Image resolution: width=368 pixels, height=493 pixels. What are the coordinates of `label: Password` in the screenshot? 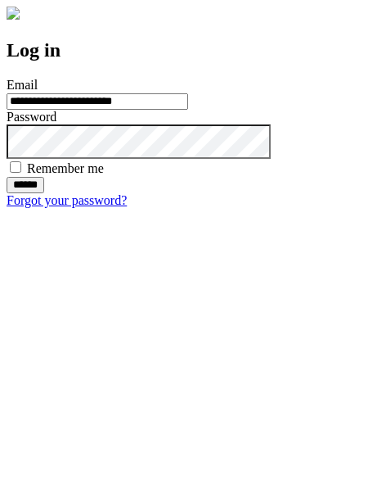 It's located at (31, 116).